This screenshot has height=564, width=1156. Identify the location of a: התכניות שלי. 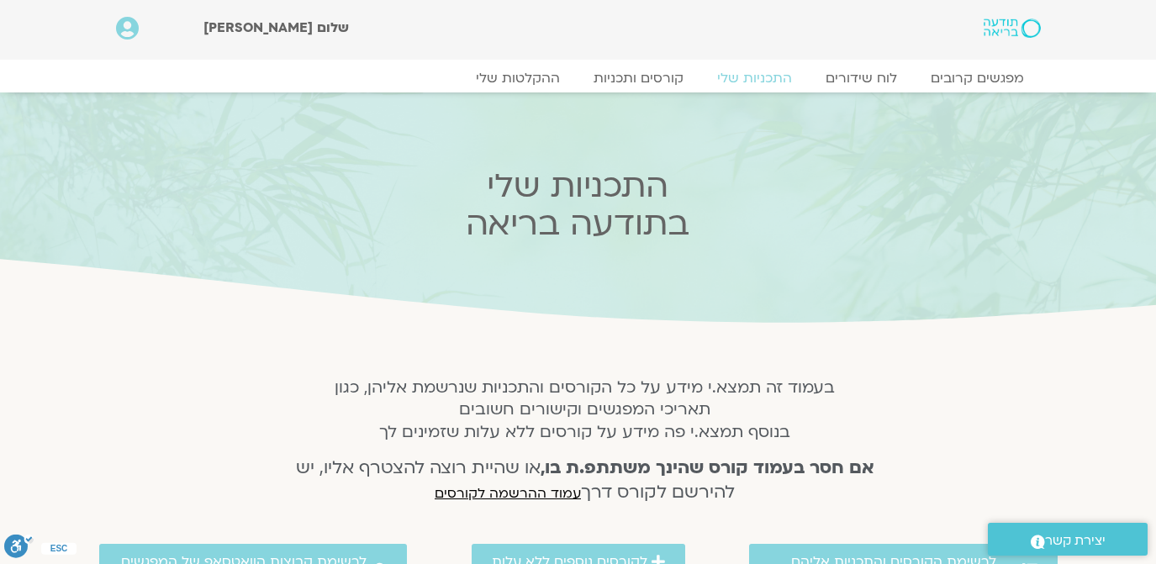
(754, 78).